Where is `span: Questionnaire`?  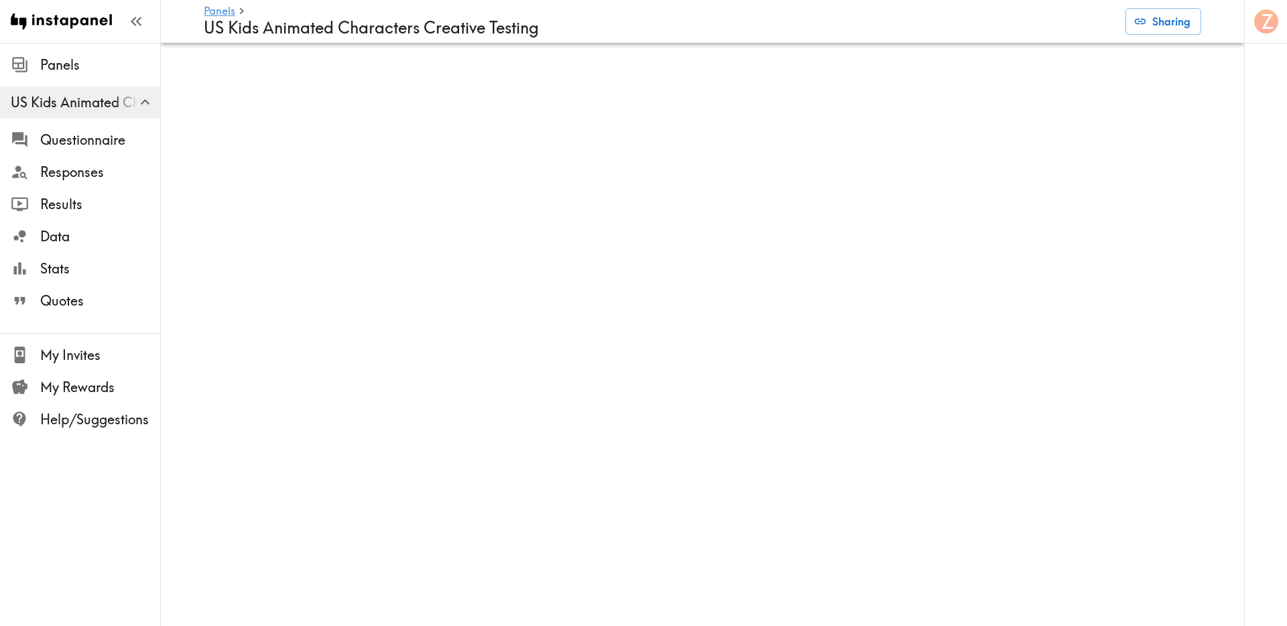
span: Questionnaire is located at coordinates (100, 140).